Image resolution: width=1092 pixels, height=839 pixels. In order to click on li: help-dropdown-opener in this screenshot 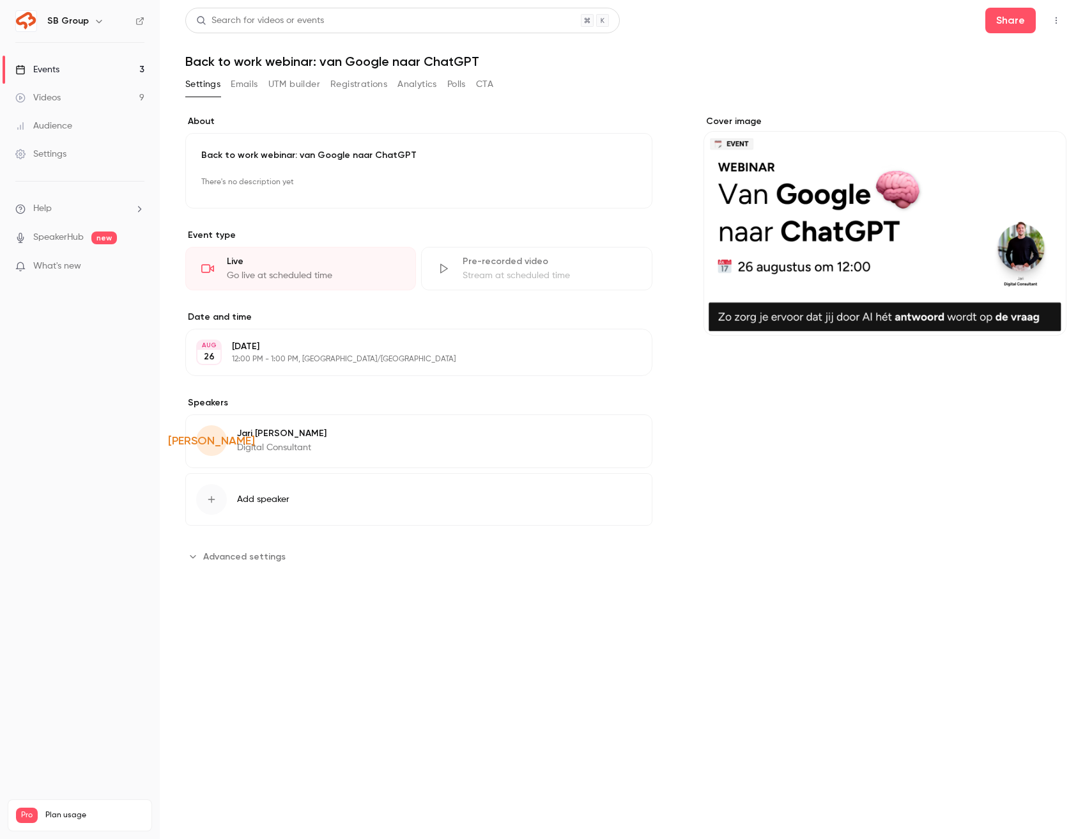, I will do `click(80, 208)`.